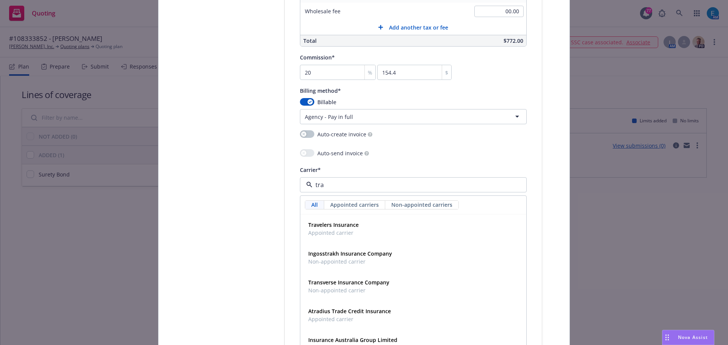 The image size is (728, 345). Describe the element at coordinates (310, 41) in the screenshot. I see `span: Total` at that location.